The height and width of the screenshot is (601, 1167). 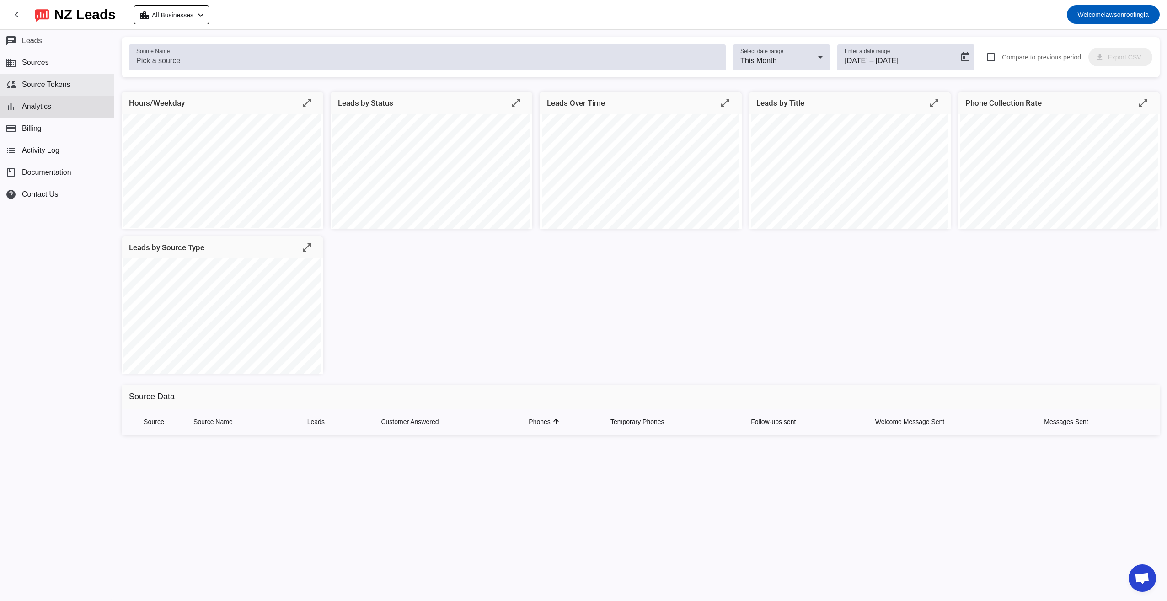 What do you see at coordinates (1003, 103) in the screenshot?
I see `mat-card-title: Phone Collection Rate` at bounding box center [1003, 103].